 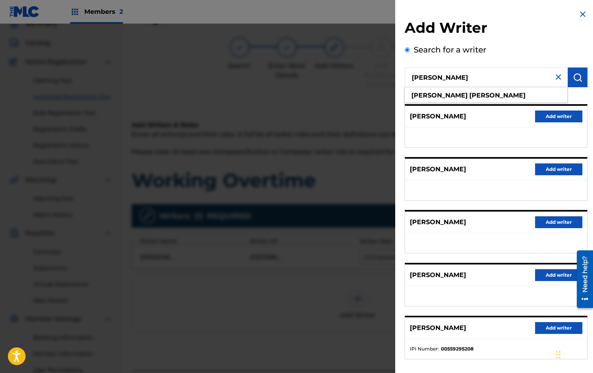 What do you see at coordinates (457, 349) in the screenshot?
I see `strong: 00559295208` at bounding box center [457, 349].